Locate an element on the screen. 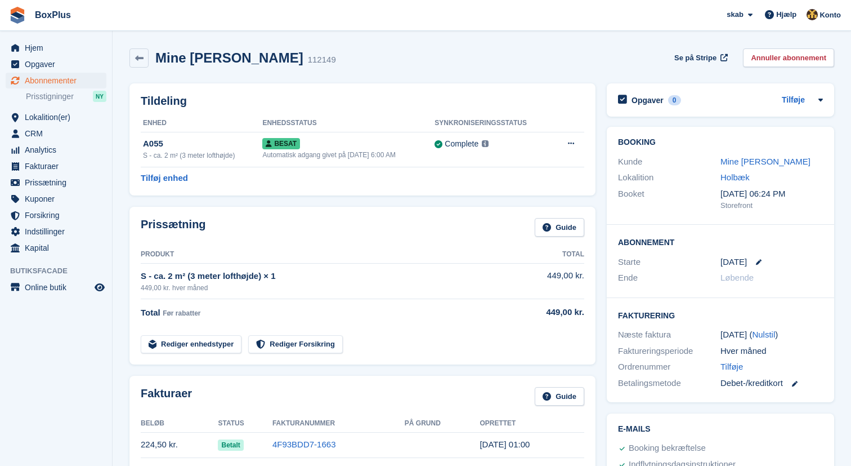 The image size is (851, 466). th: Status is located at coordinates (245, 423).